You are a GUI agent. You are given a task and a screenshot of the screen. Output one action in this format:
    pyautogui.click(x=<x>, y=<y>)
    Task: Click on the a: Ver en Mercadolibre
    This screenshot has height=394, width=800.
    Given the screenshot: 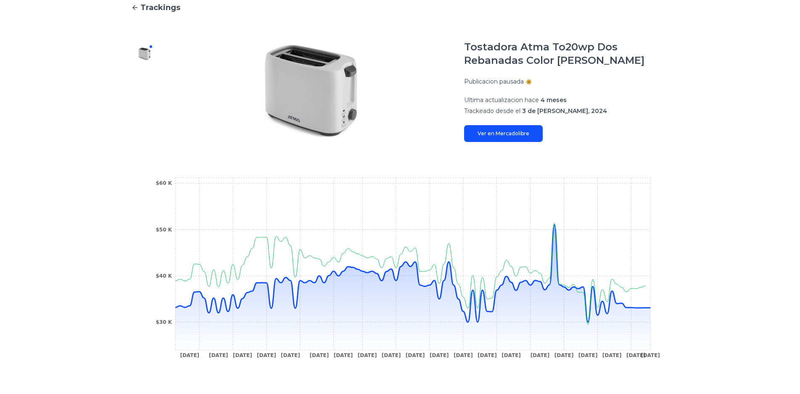 What is the action you would take?
    pyautogui.click(x=503, y=134)
    